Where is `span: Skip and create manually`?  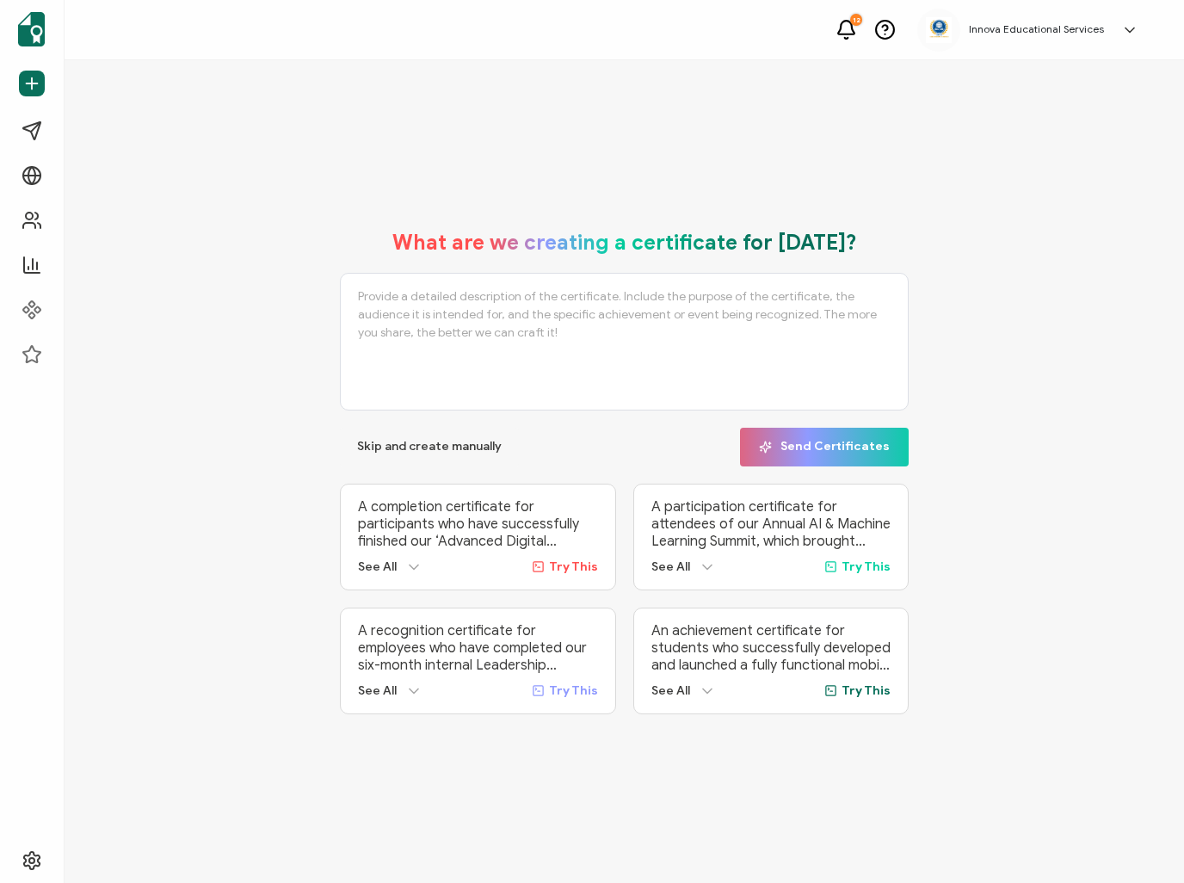
span: Skip and create manually is located at coordinates (429, 447).